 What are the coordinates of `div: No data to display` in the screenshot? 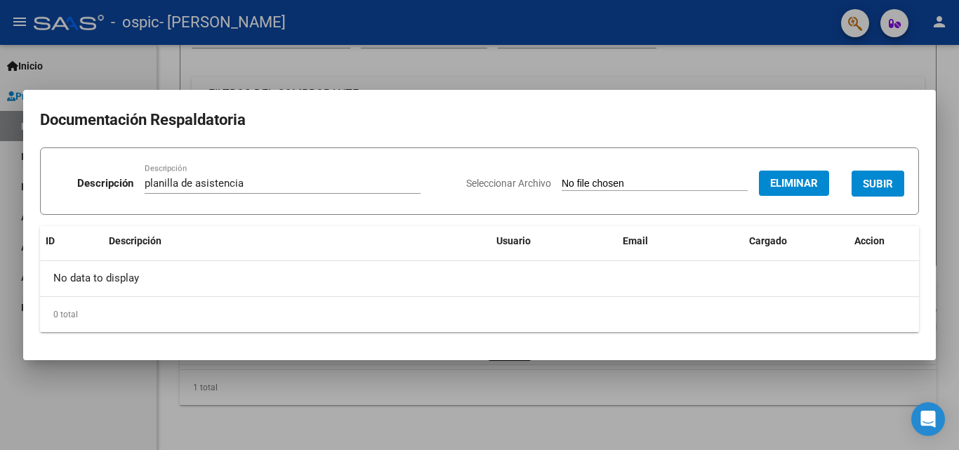 It's located at (479, 279).